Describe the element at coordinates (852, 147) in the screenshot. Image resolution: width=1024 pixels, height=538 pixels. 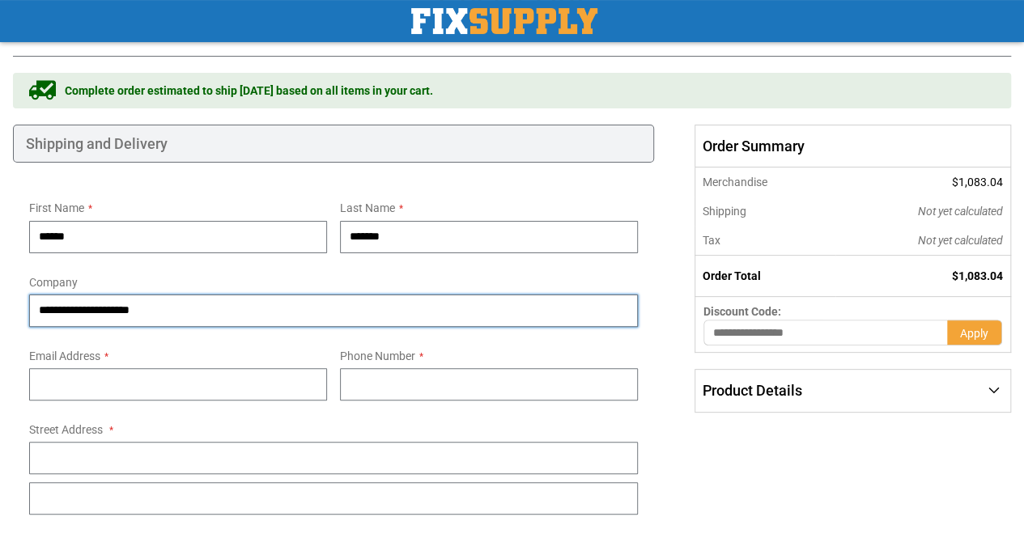
I see `span: Order Summary` at that location.